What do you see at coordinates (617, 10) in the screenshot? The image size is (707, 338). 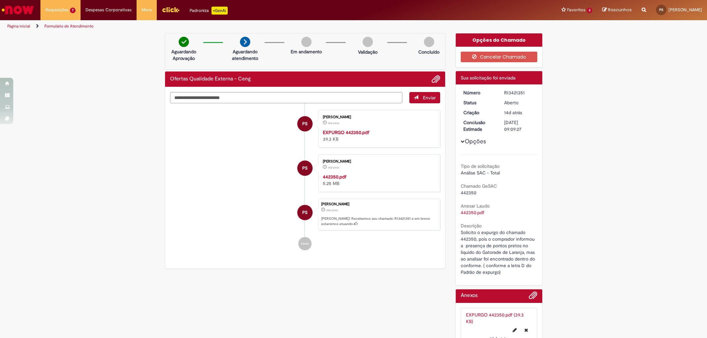 I see `a: Rascunhos` at bounding box center [617, 10].